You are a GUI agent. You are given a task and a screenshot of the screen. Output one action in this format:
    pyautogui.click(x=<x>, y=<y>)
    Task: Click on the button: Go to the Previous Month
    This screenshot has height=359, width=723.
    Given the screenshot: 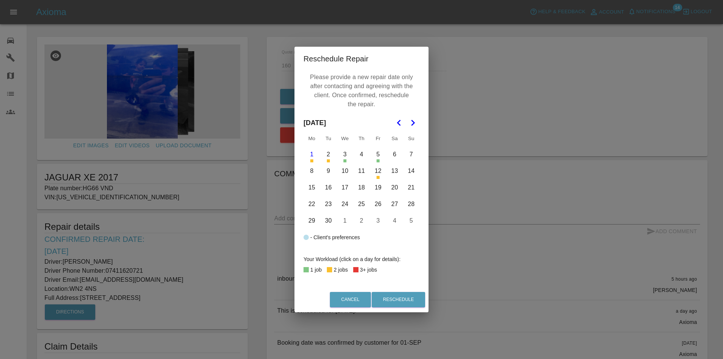 What is the action you would take?
    pyautogui.click(x=399, y=123)
    